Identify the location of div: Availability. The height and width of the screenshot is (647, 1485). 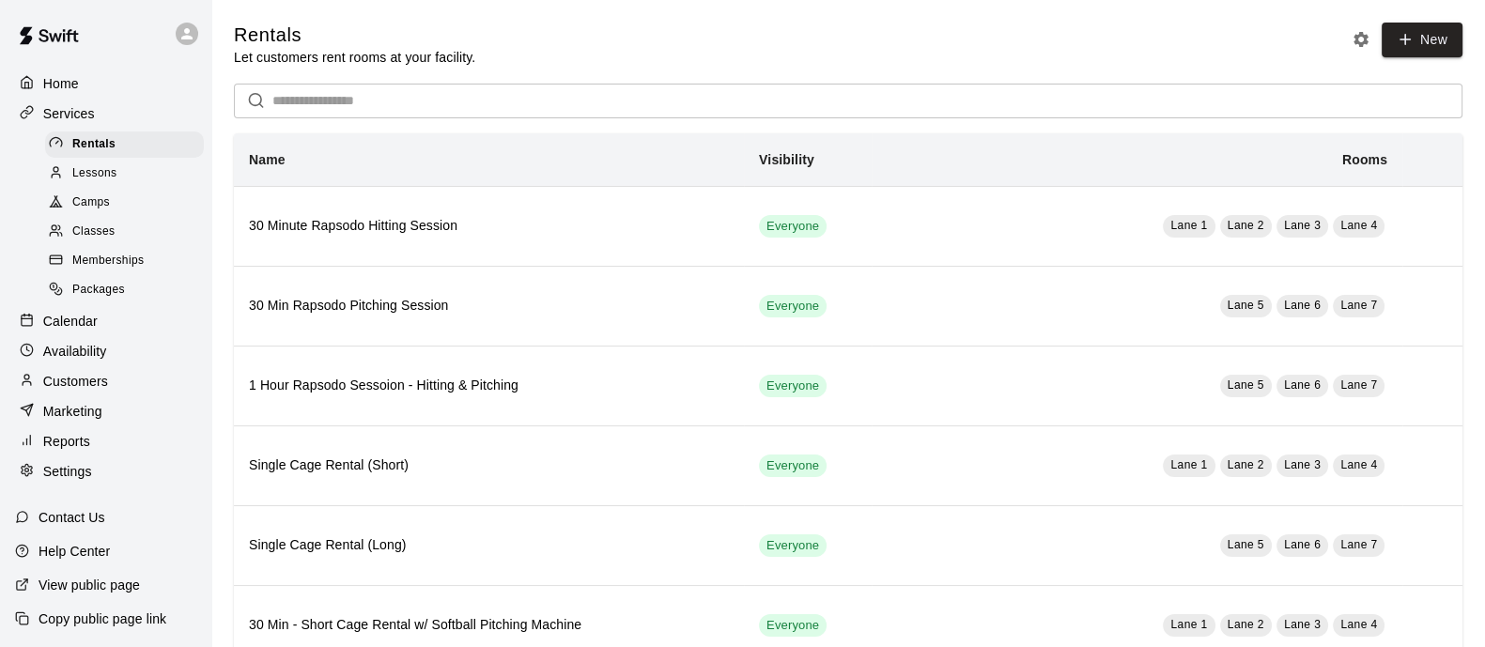
(105, 351).